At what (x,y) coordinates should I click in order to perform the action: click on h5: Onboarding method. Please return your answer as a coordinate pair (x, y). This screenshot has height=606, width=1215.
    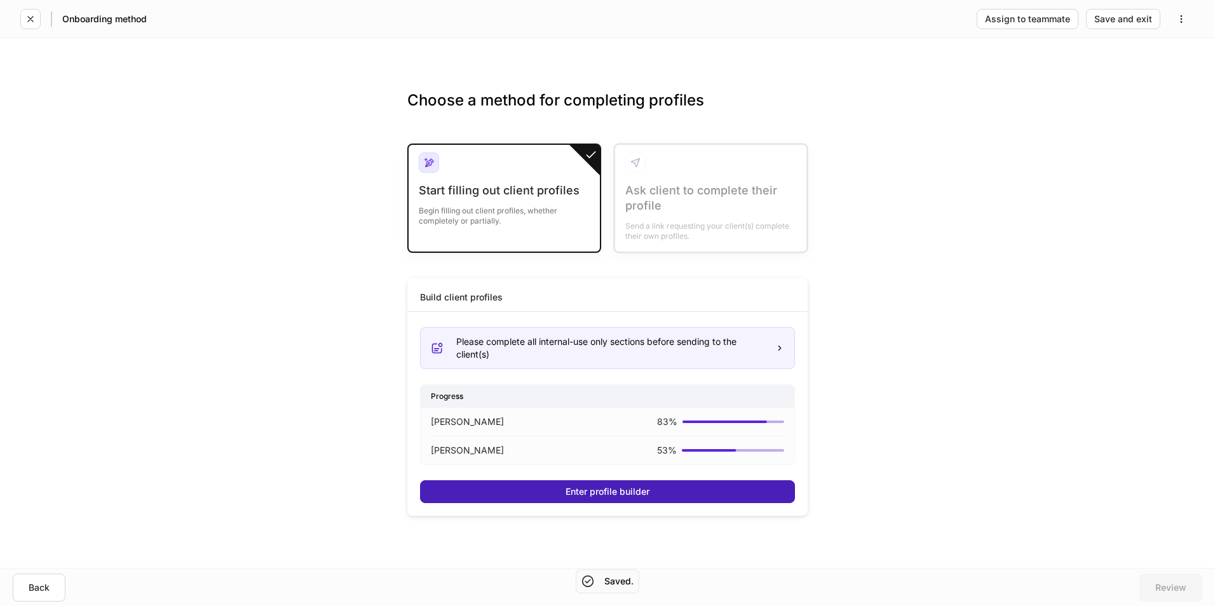
    Looking at the image, I should click on (104, 19).